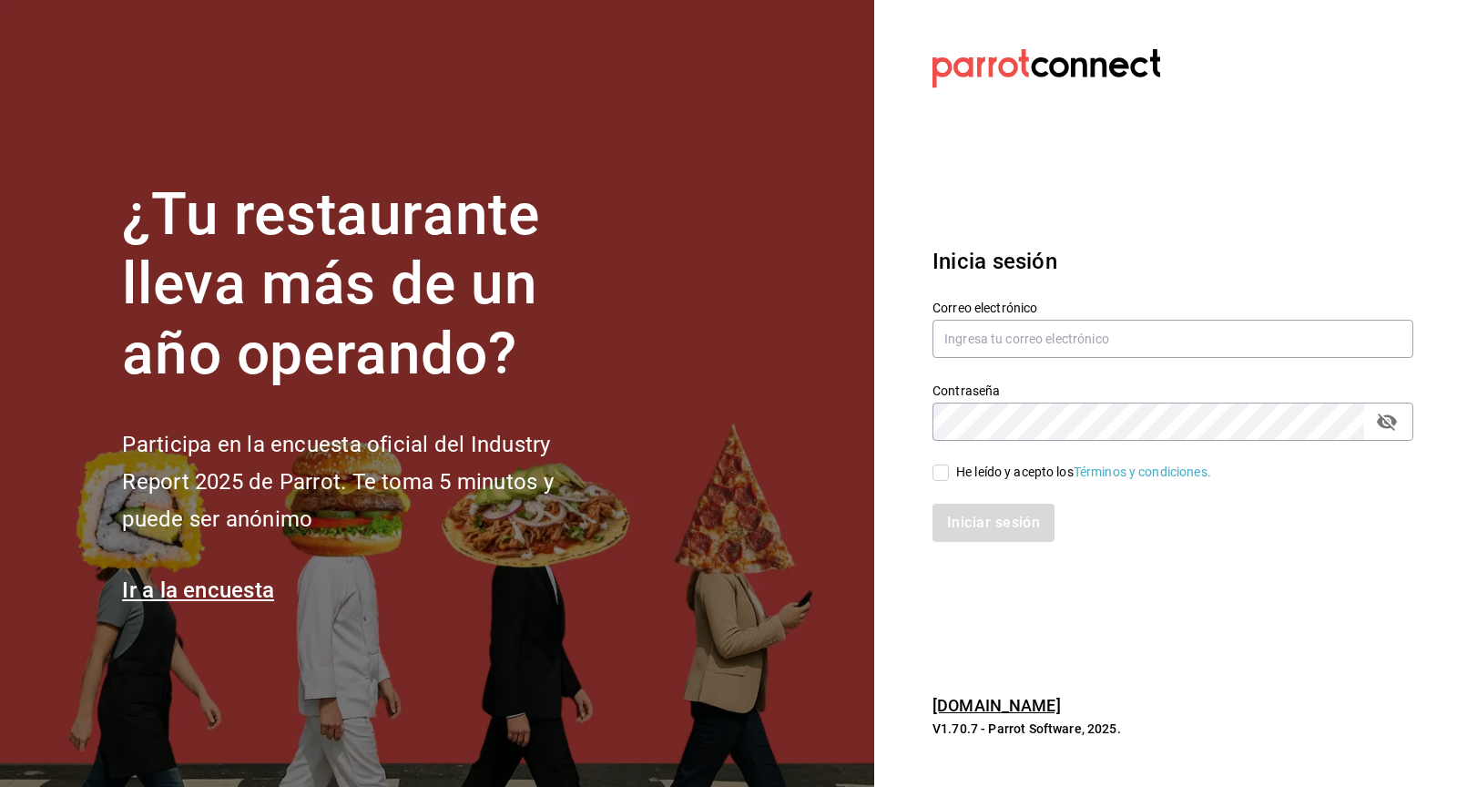  Describe the element at coordinates (368, 285) in the screenshot. I see `h1: ¿Tu restaurante lleva más de un año operando?` at that location.